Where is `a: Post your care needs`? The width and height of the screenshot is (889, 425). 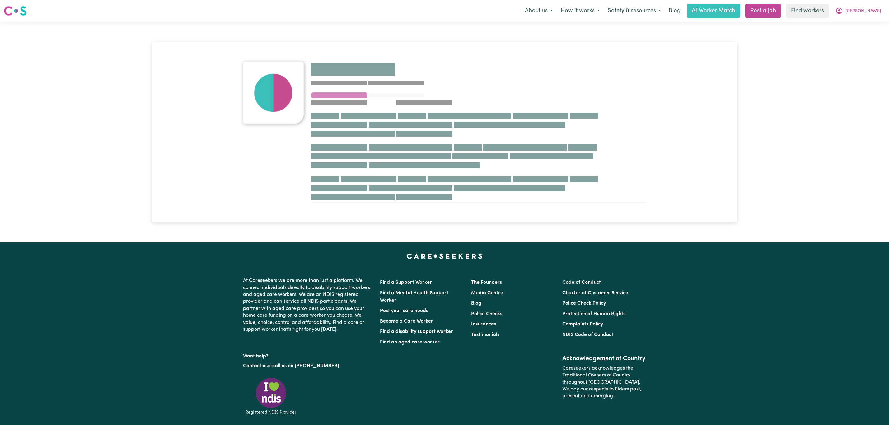
a: Post your care needs is located at coordinates (404, 311).